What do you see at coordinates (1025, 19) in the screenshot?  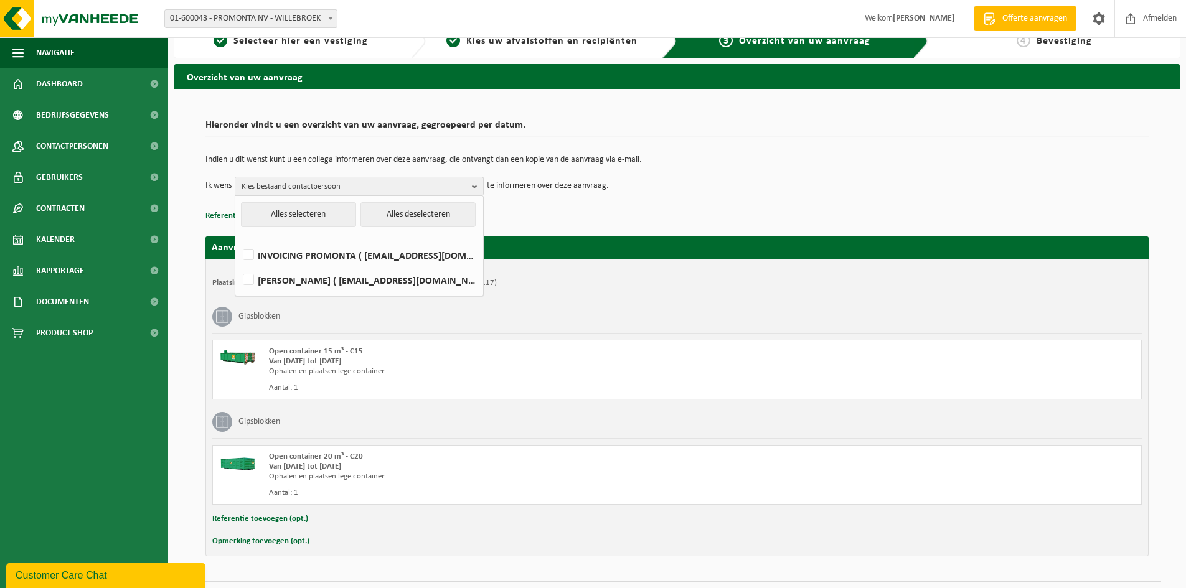 I see `a: Offerte aanvragen` at bounding box center [1025, 19].